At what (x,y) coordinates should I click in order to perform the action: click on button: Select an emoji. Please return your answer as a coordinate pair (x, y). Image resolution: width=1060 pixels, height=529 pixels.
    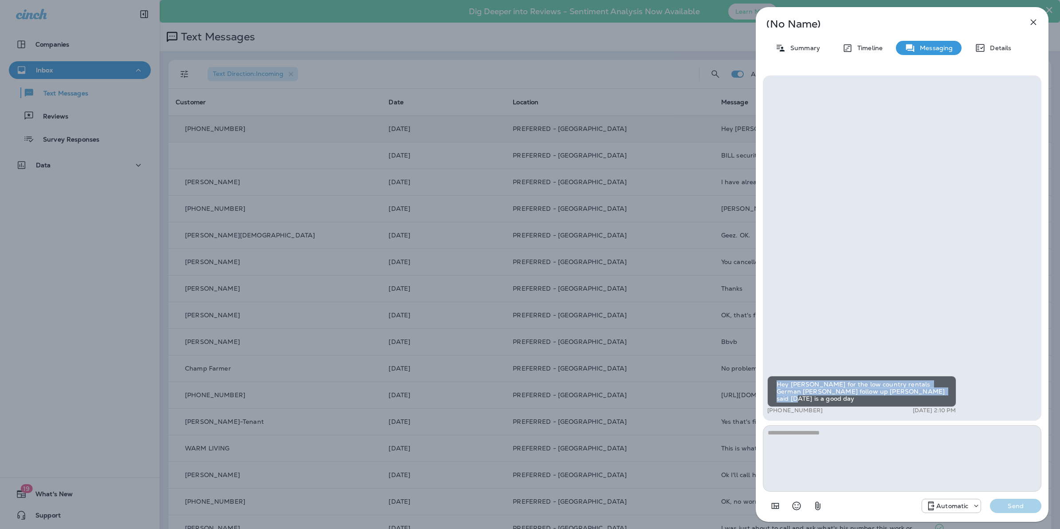
    Looking at the image, I should click on (797, 506).